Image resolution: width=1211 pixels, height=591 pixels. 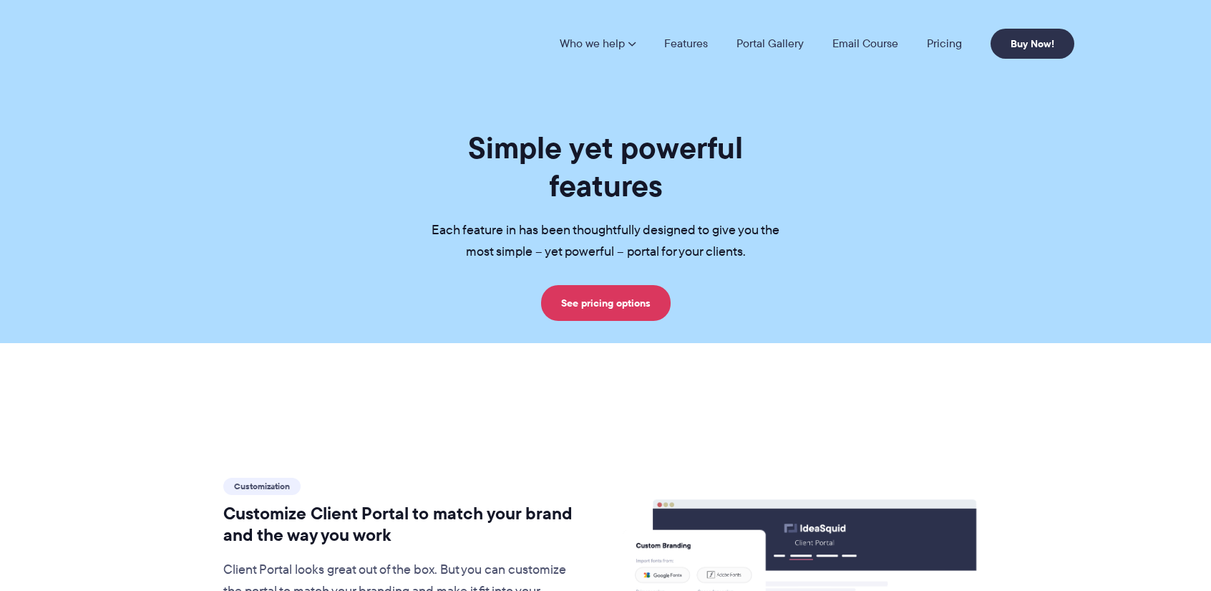 I want to click on h1: Simple yet powerful features, so click(x=606, y=167).